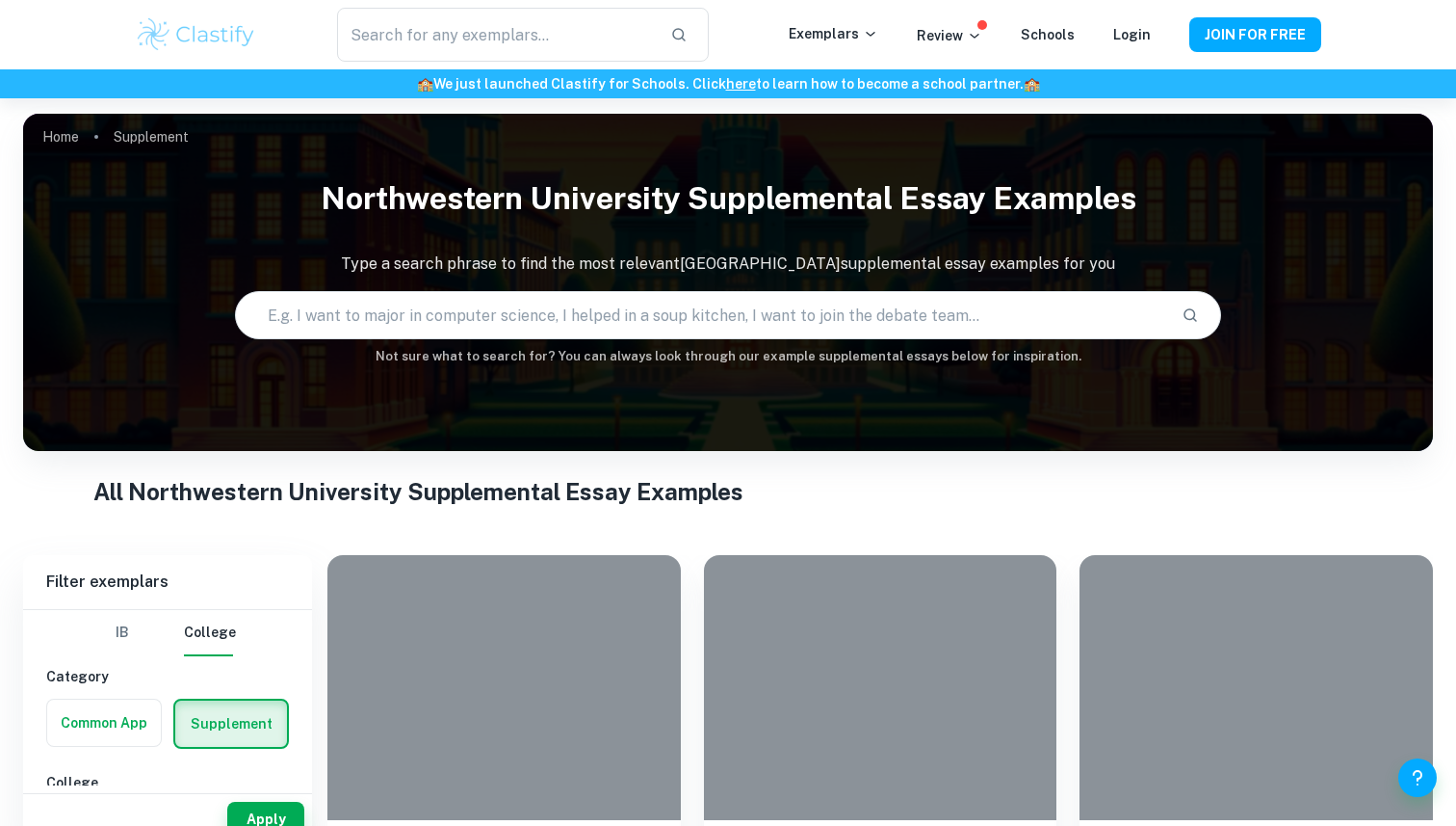  What do you see at coordinates (1190, 315) in the screenshot?
I see `button: Search` at bounding box center [1190, 315].